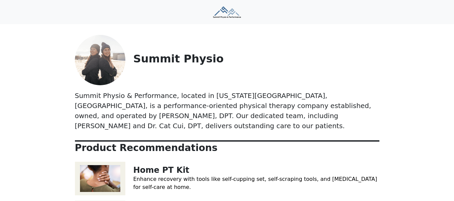 The height and width of the screenshot is (201, 454). I want to click on p: Summit Physio, so click(256, 59).